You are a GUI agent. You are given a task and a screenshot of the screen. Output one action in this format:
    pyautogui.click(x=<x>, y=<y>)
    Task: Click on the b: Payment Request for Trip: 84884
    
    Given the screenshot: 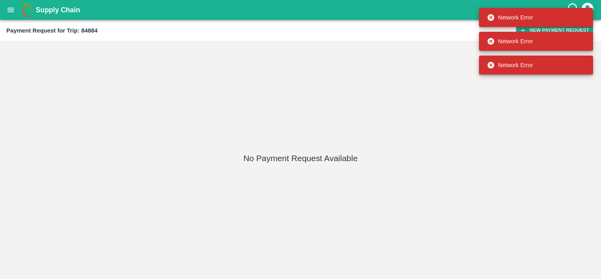 What is the action you would take?
    pyautogui.click(x=52, y=31)
    